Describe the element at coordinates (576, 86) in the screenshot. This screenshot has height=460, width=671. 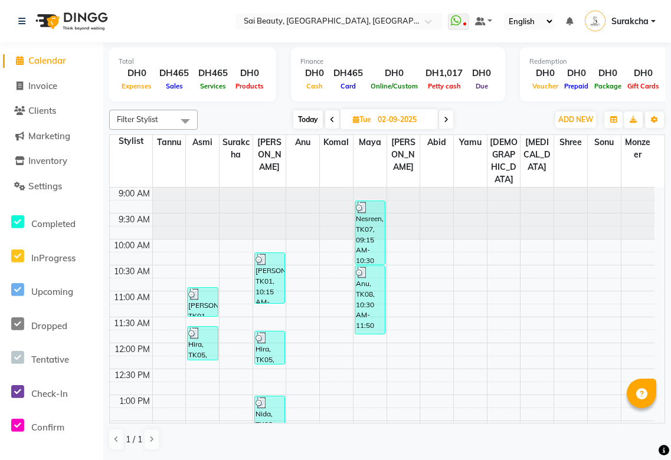
I see `span: Prepaid` at that location.